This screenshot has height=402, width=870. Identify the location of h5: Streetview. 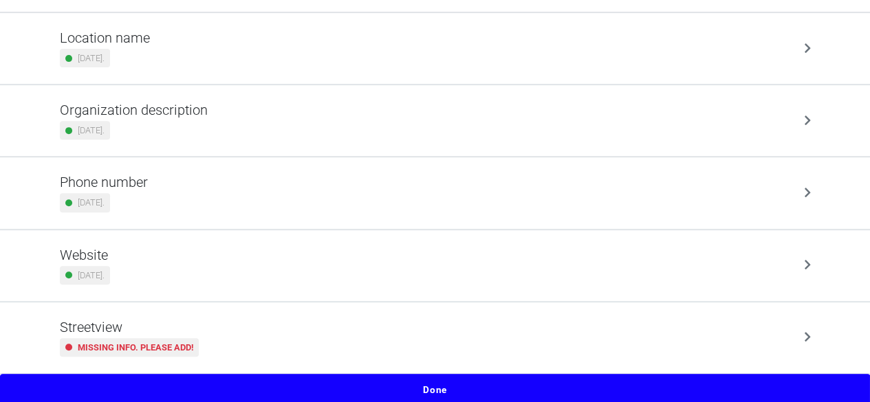
(129, 327).